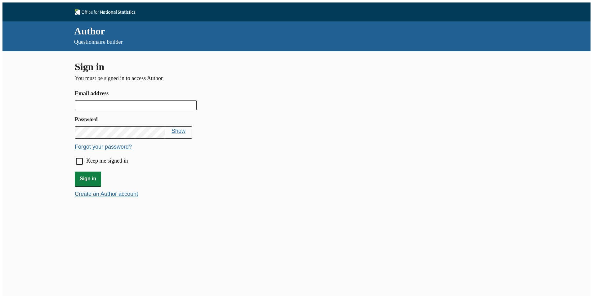  What do you see at coordinates (178, 131) in the screenshot?
I see `button: Show` at bounding box center [178, 131].